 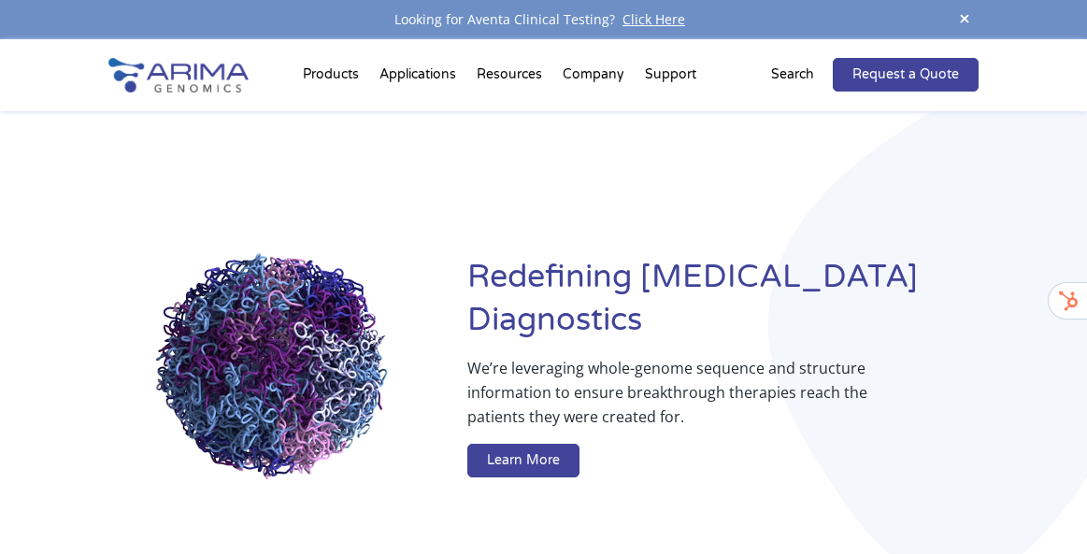 What do you see at coordinates (179, 75) in the screenshot?
I see `img: Arima-Genomics-logo` at bounding box center [179, 75].